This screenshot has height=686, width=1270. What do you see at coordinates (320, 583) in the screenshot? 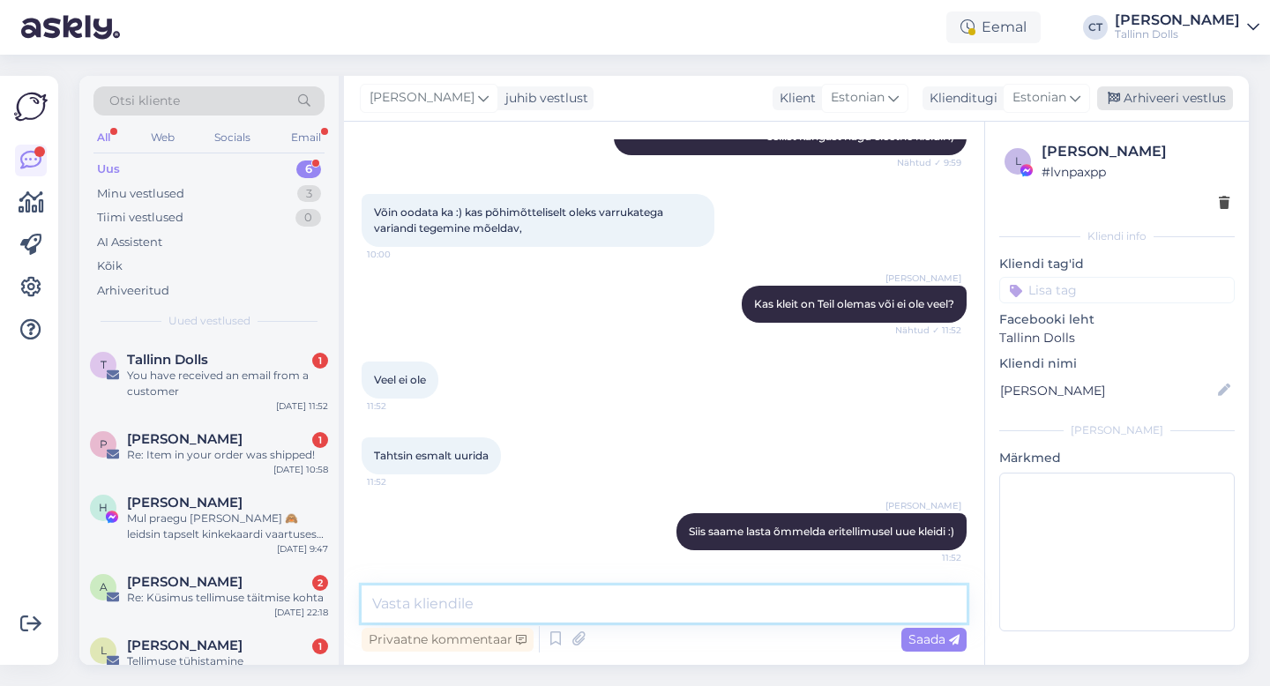
I see `div: 2` at bounding box center [320, 583].